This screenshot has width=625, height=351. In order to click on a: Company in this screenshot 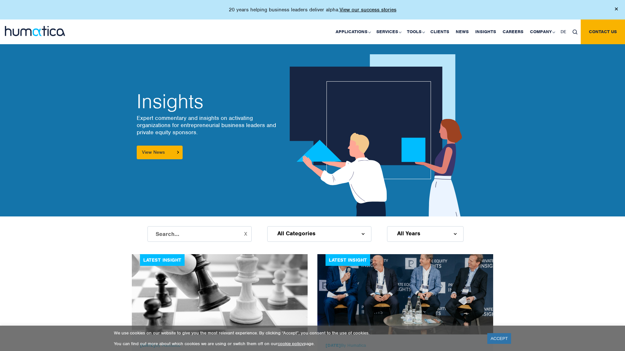, I will do `click(542, 32)`.